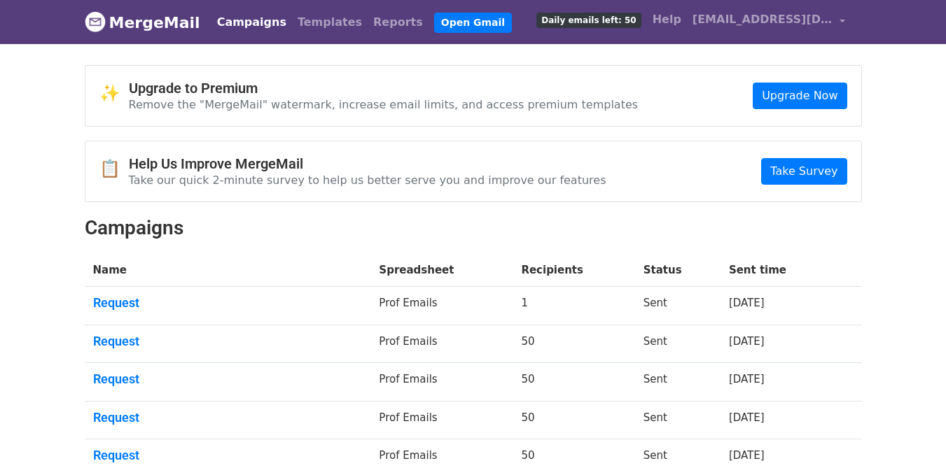  I want to click on td: 1, so click(573, 306).